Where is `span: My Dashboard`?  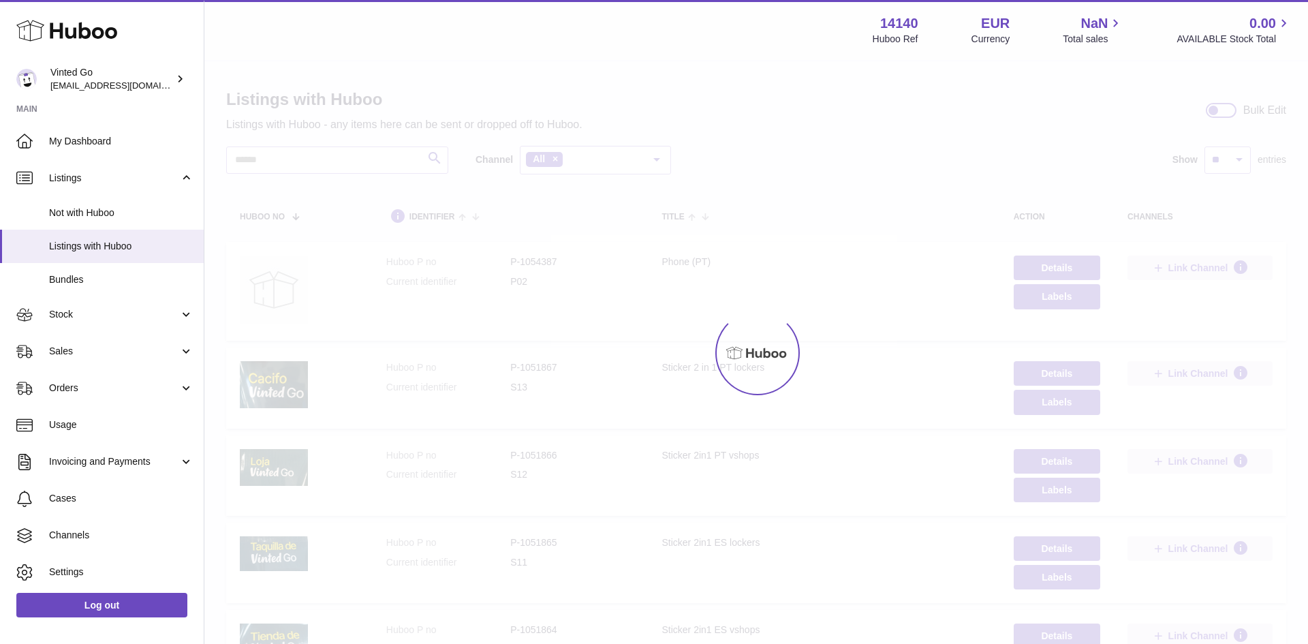 span: My Dashboard is located at coordinates (121, 141).